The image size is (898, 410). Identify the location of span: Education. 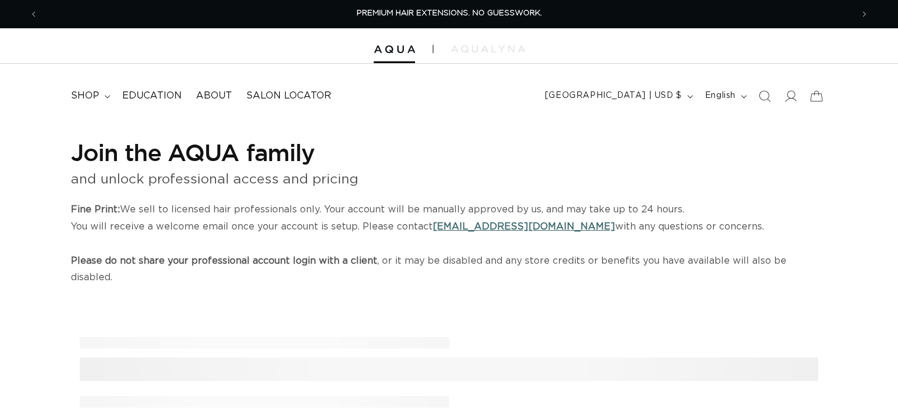
(152, 96).